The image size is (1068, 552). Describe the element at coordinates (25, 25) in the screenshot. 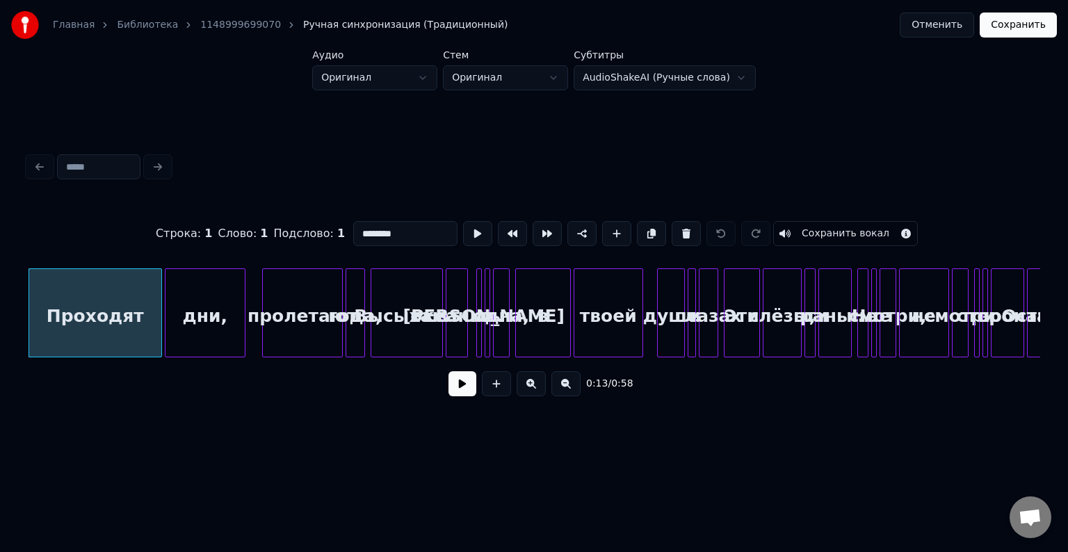

I see `img: youka` at that location.